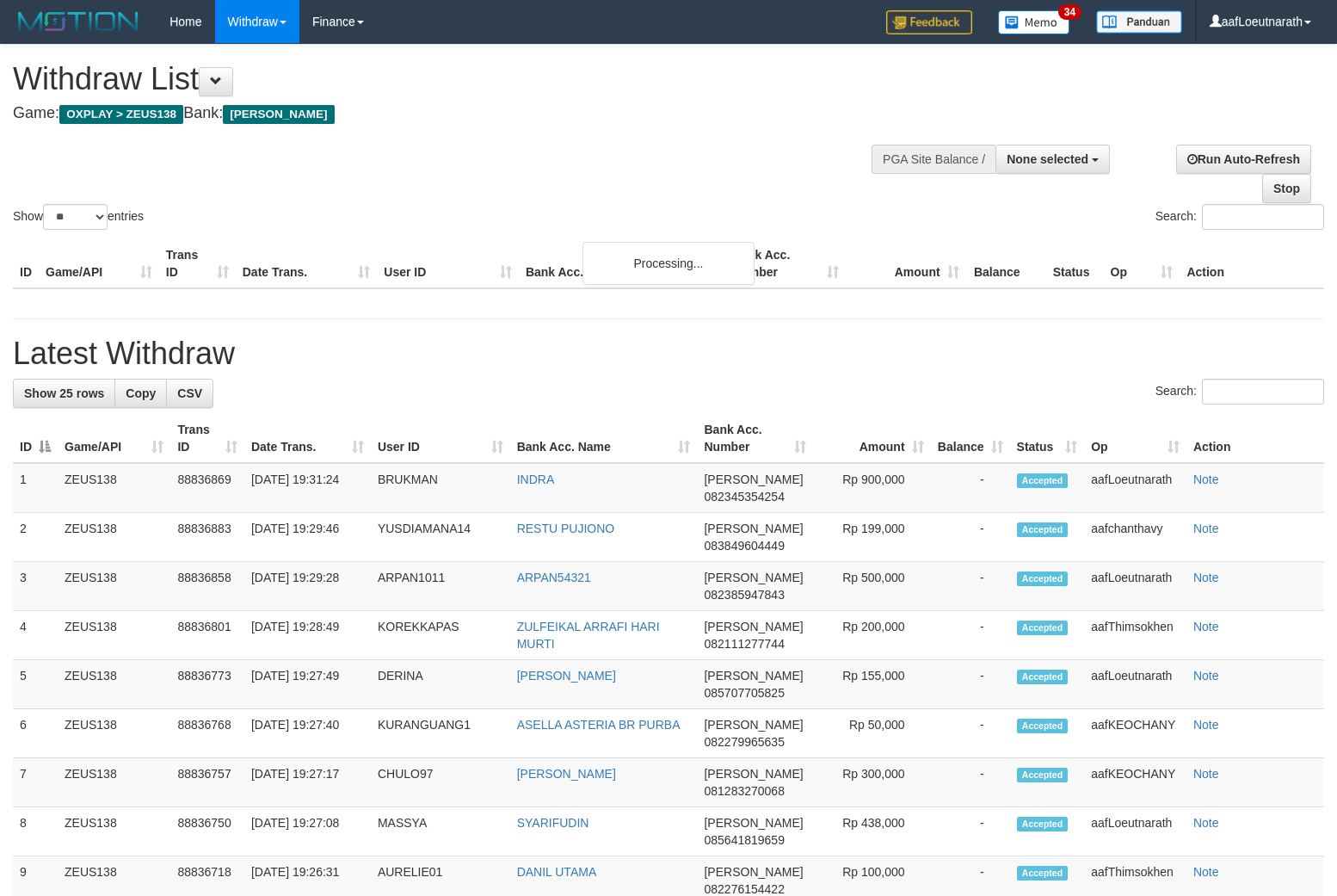  Describe the element at coordinates (441, 586) in the screenshot. I see `td: ARPAN1011` at that location.